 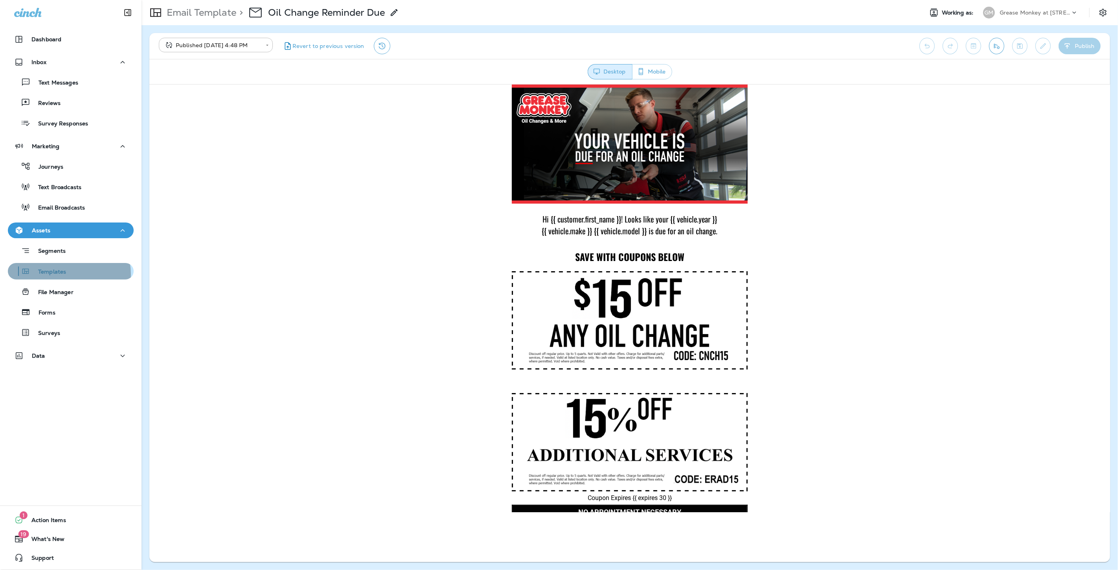 What do you see at coordinates (326, 13) in the screenshot?
I see `p: Oil Change Reminder Due` at bounding box center [326, 13].